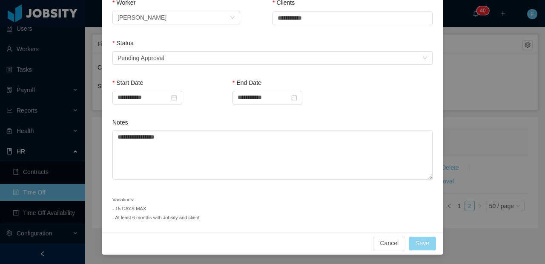 The width and height of the screenshot is (545, 264). I want to click on textarea: Notes, so click(273, 155).